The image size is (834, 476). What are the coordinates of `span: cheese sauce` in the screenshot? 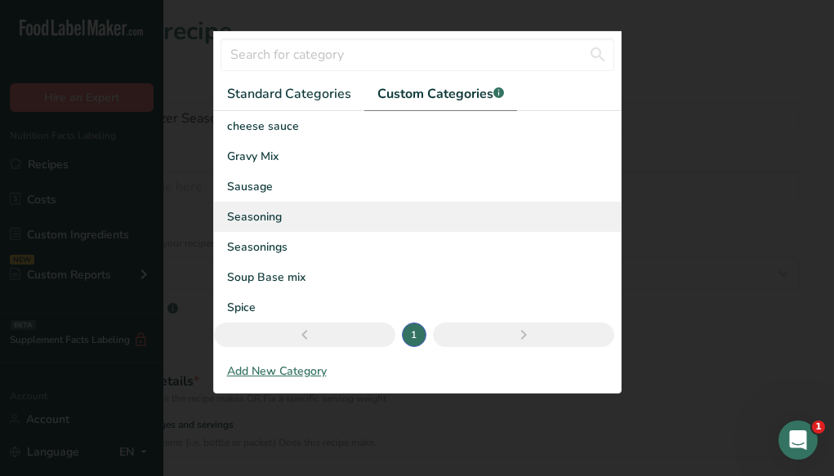 It's located at (263, 126).